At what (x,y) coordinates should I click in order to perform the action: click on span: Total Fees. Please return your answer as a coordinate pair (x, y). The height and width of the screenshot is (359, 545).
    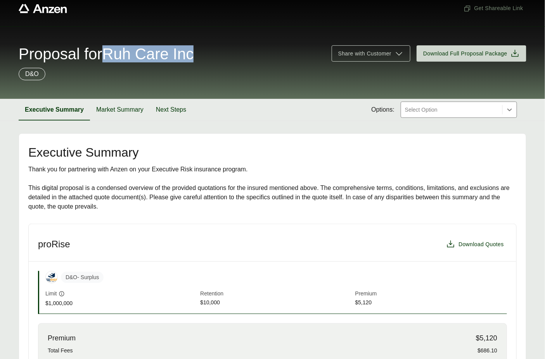
    Looking at the image, I should click on (60, 351).